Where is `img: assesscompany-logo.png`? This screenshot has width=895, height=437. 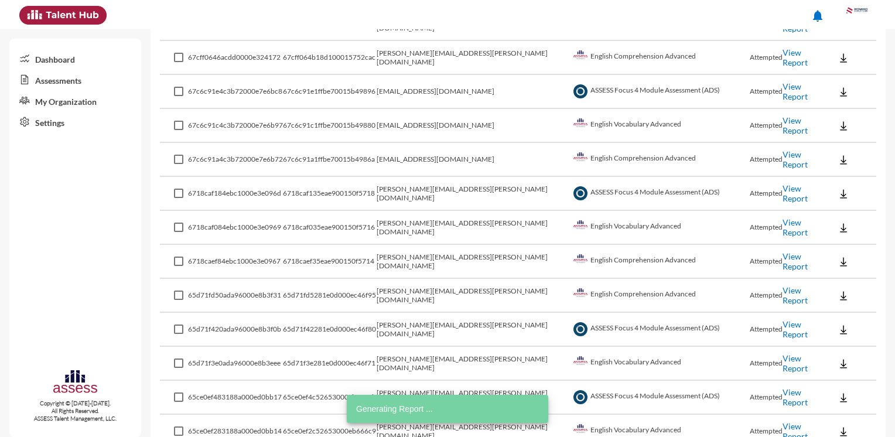
img: assesscompany-logo.png is located at coordinates (75, 382).